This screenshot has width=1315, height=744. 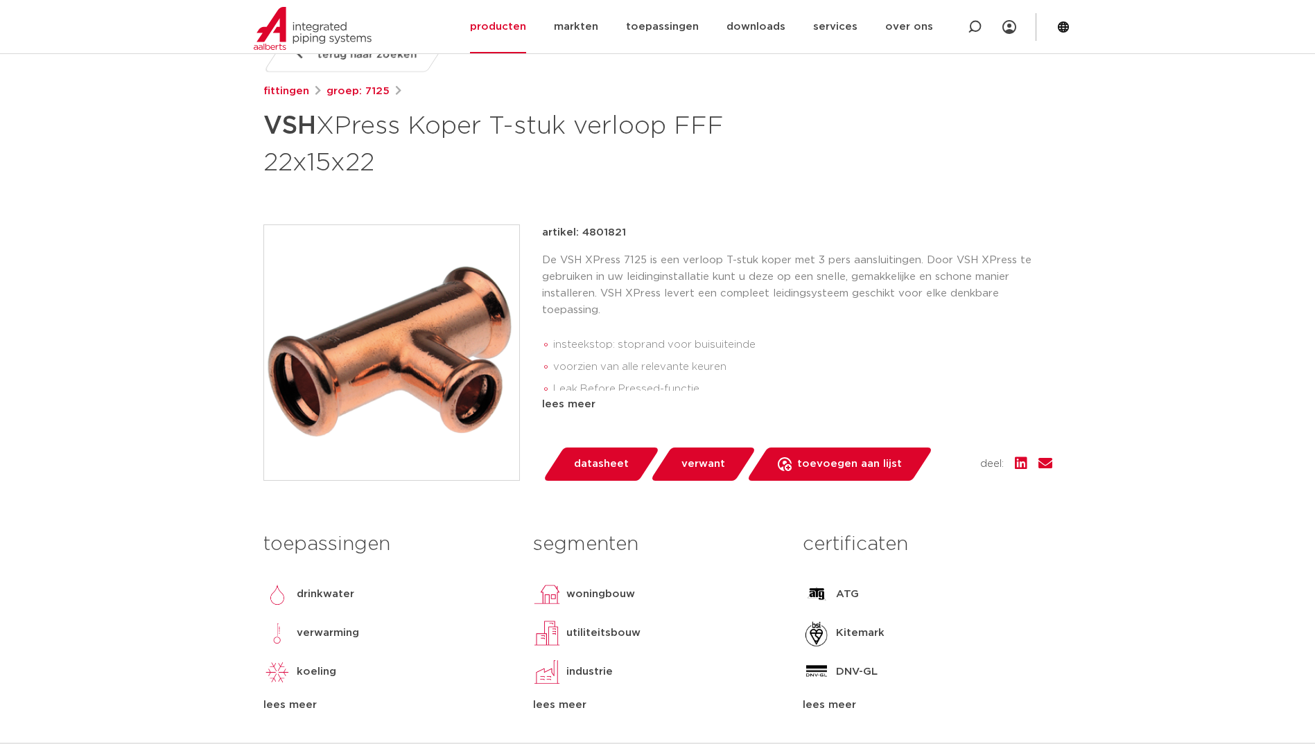 I want to click on li: voorzien van alle relevante keuren, so click(x=802, y=367).